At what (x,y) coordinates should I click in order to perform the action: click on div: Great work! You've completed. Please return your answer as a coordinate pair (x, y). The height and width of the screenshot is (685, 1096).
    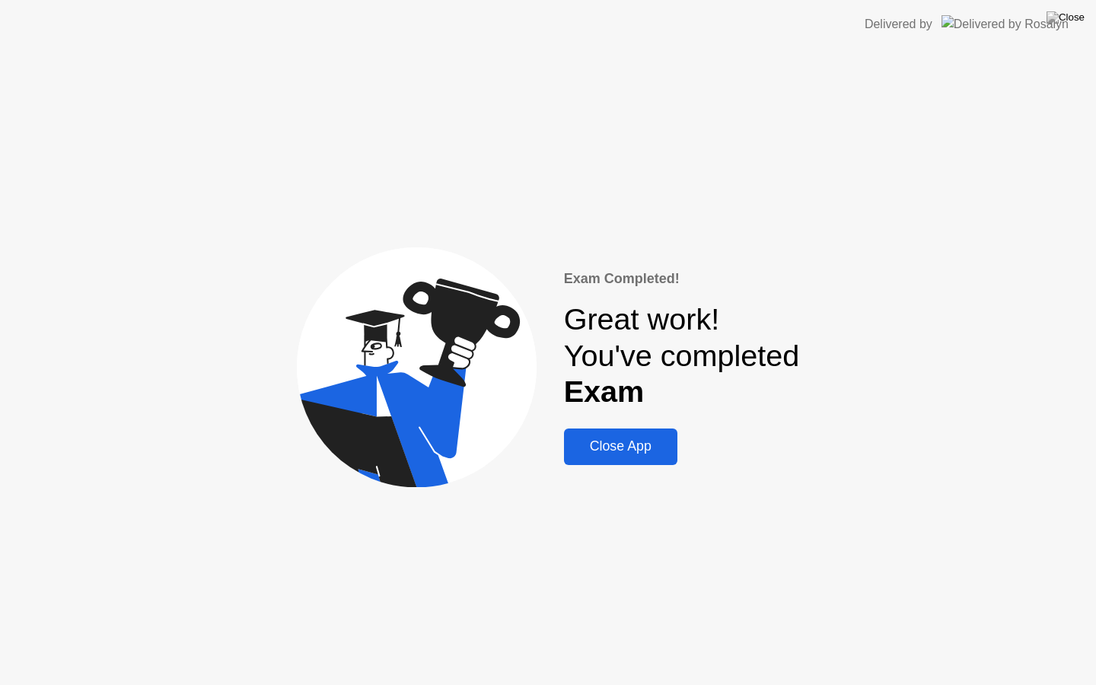
    Looking at the image, I should click on (682, 355).